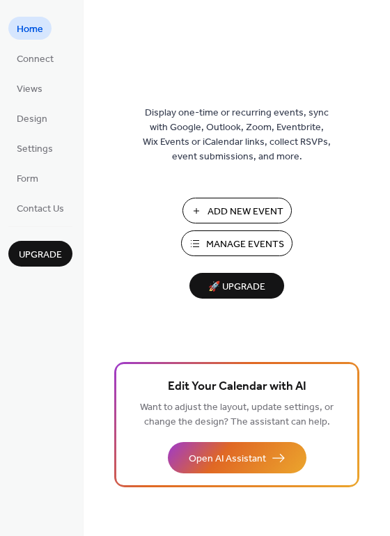 Image resolution: width=390 pixels, height=536 pixels. I want to click on button: Add New Event, so click(237, 210).